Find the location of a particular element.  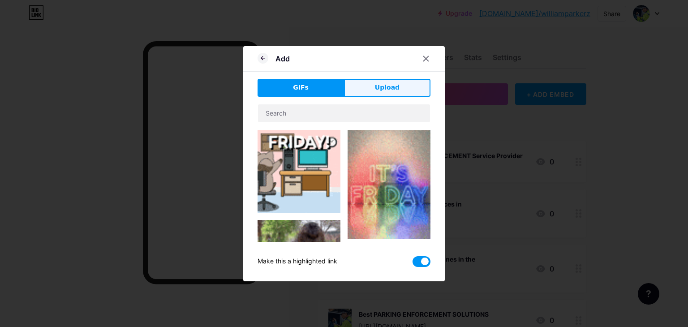

div: Make this a highlighted link is located at coordinates (298, 262).